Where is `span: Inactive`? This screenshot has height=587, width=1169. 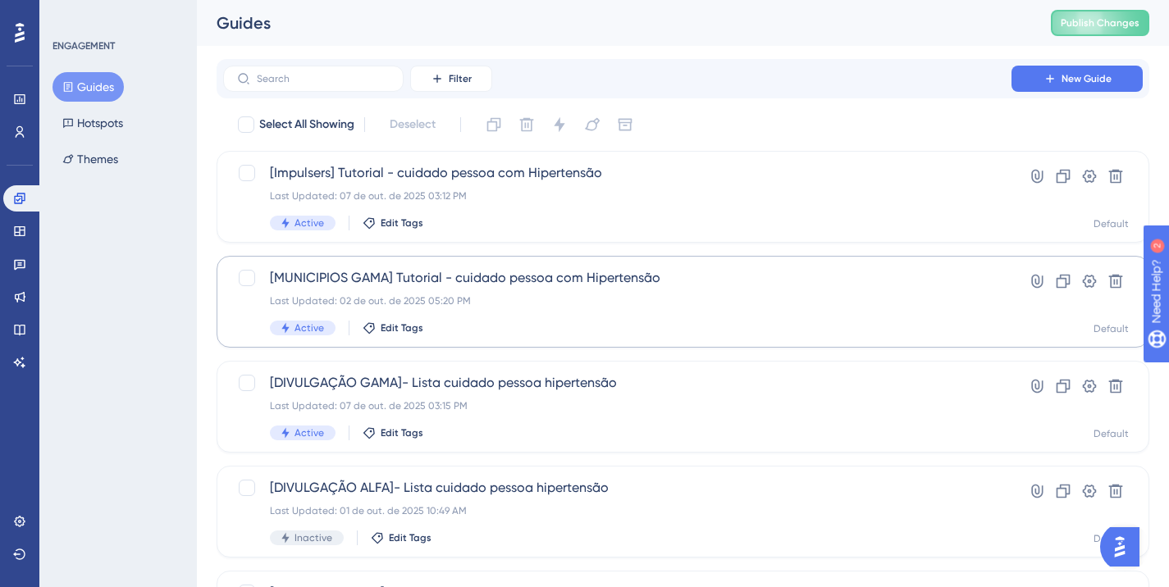 span: Inactive is located at coordinates (313, 538).